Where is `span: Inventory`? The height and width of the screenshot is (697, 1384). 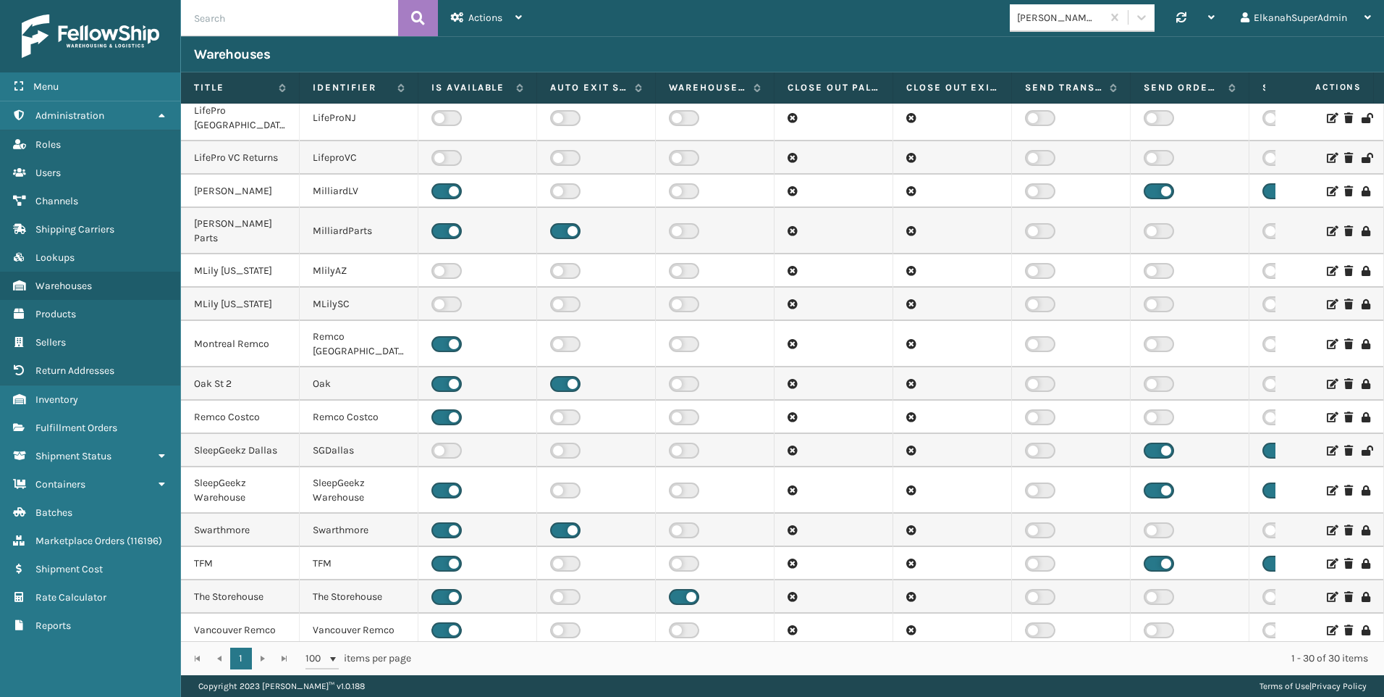
span: Inventory is located at coordinates (56, 399).